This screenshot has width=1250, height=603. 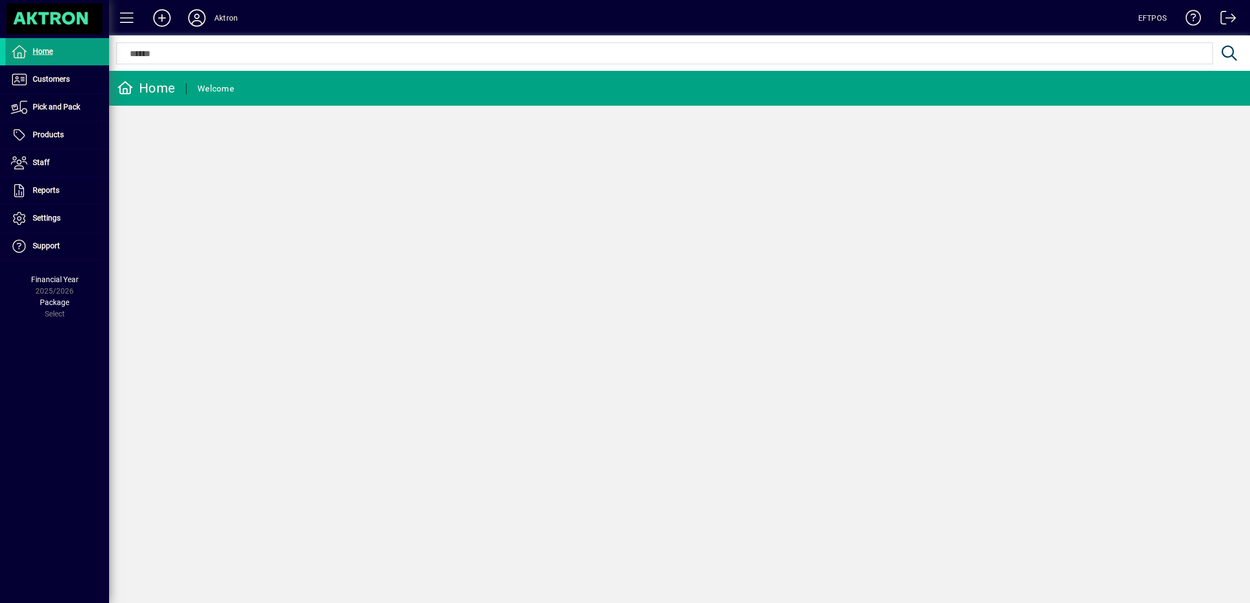 What do you see at coordinates (226, 18) in the screenshot?
I see `div: Aktron` at bounding box center [226, 18].